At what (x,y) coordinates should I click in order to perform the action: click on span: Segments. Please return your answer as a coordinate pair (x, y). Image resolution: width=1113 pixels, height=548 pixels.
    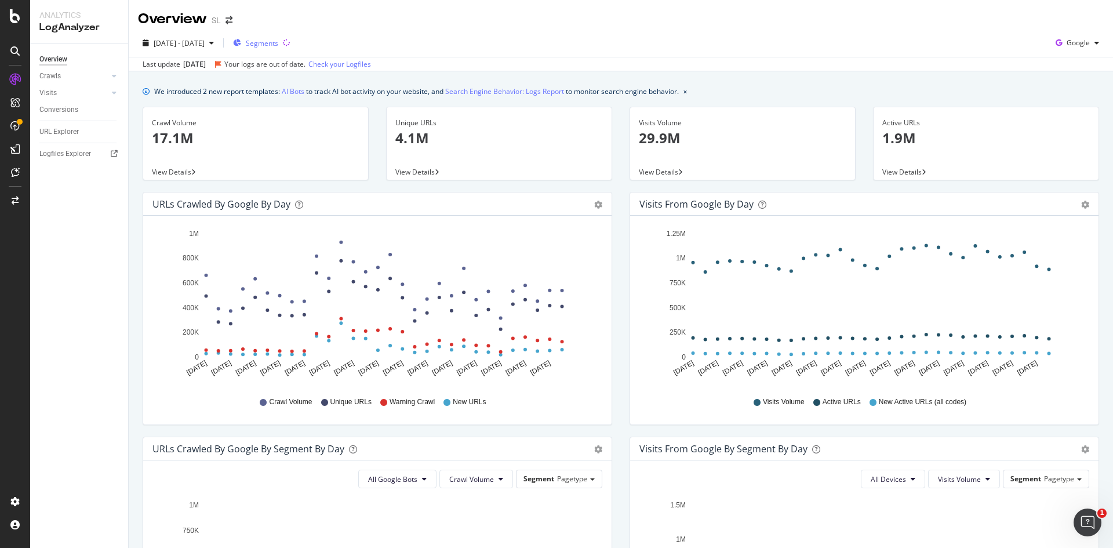
    Looking at the image, I should click on (262, 43).